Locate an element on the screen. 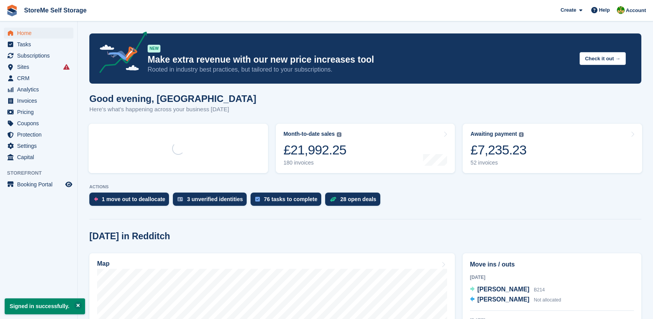 The image size is (653, 319). span: Help is located at coordinates (605, 10).